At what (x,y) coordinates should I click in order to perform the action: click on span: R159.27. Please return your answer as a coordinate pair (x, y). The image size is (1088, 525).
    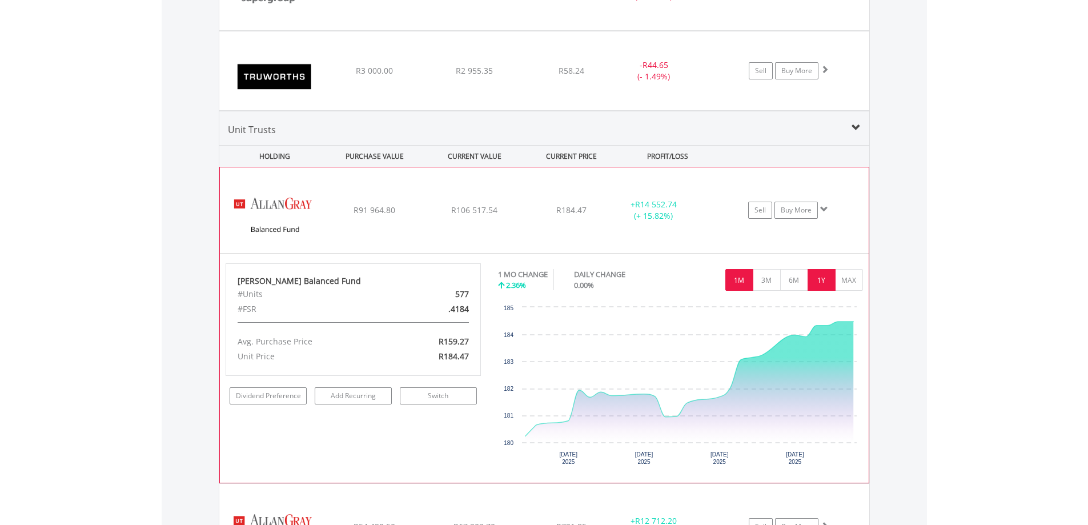
    Looking at the image, I should click on (454, 341).